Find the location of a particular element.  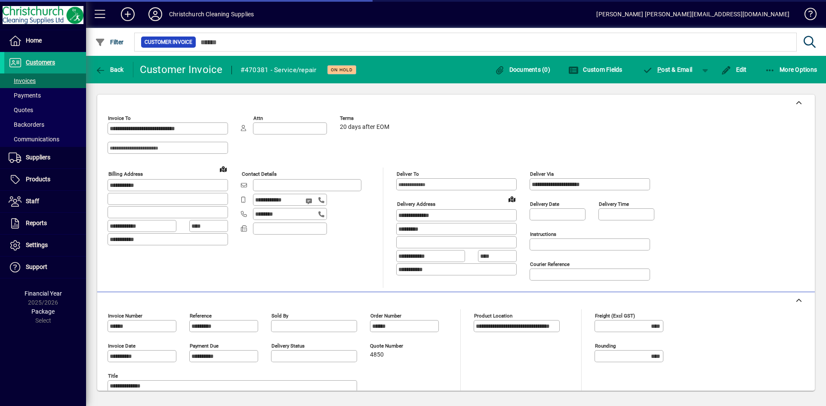

mat-label: Invoice date is located at coordinates (122, 346).